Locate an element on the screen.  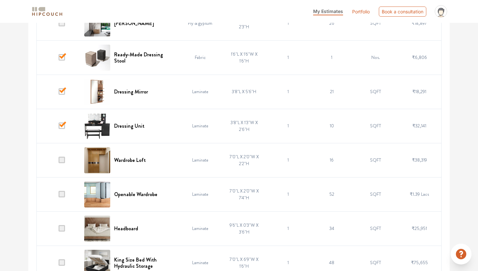
td: 21 is located at coordinates (332, 91).